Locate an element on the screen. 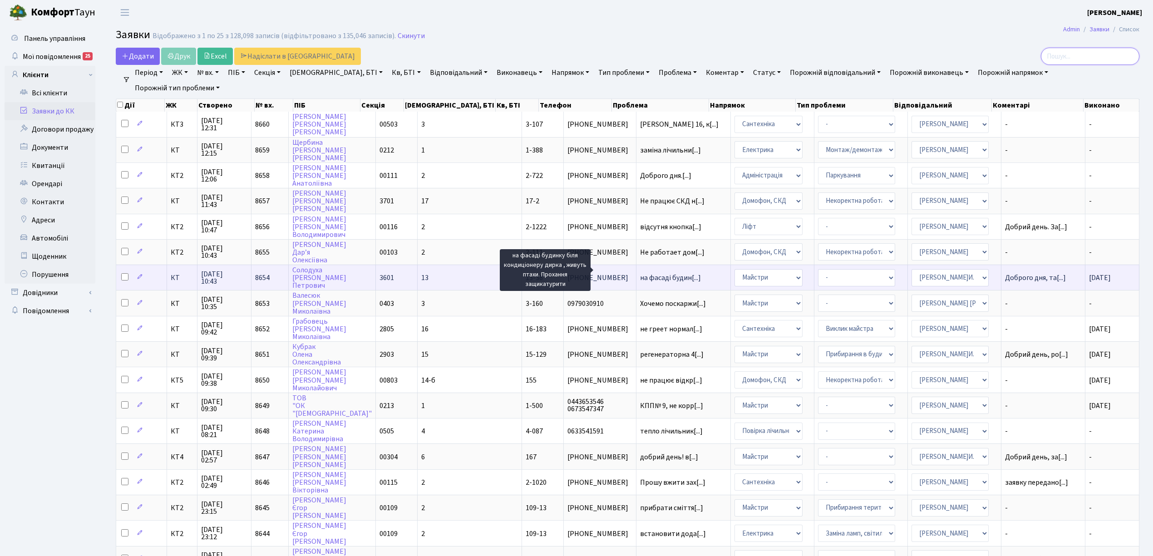 The height and width of the screenshot is (556, 1153). th: Кв, БТІ is located at coordinates (518, 105).